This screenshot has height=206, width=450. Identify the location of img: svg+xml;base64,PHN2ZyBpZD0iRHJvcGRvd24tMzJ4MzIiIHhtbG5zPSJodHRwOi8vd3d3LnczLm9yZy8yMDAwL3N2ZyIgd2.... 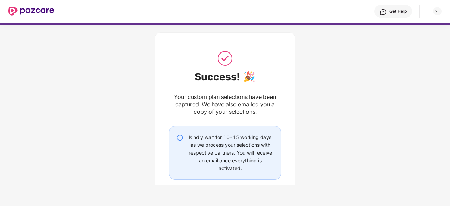
(437, 11).